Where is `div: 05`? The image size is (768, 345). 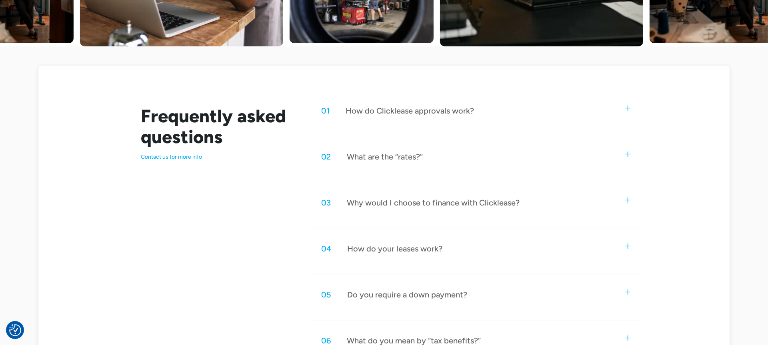 div: 05 is located at coordinates (326, 295).